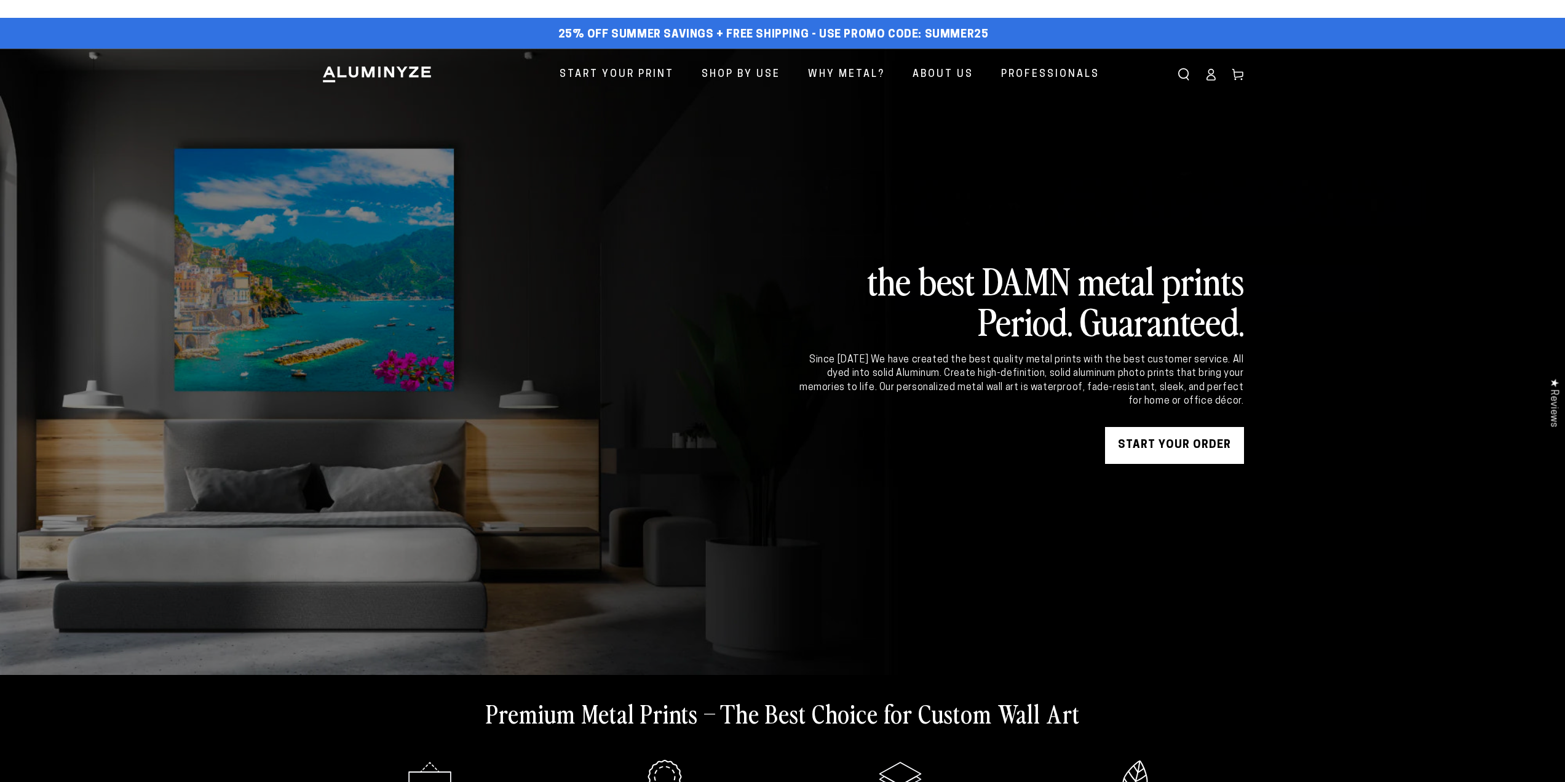  Describe the element at coordinates (617, 74) in the screenshot. I see `a: Start Your Print` at that location.